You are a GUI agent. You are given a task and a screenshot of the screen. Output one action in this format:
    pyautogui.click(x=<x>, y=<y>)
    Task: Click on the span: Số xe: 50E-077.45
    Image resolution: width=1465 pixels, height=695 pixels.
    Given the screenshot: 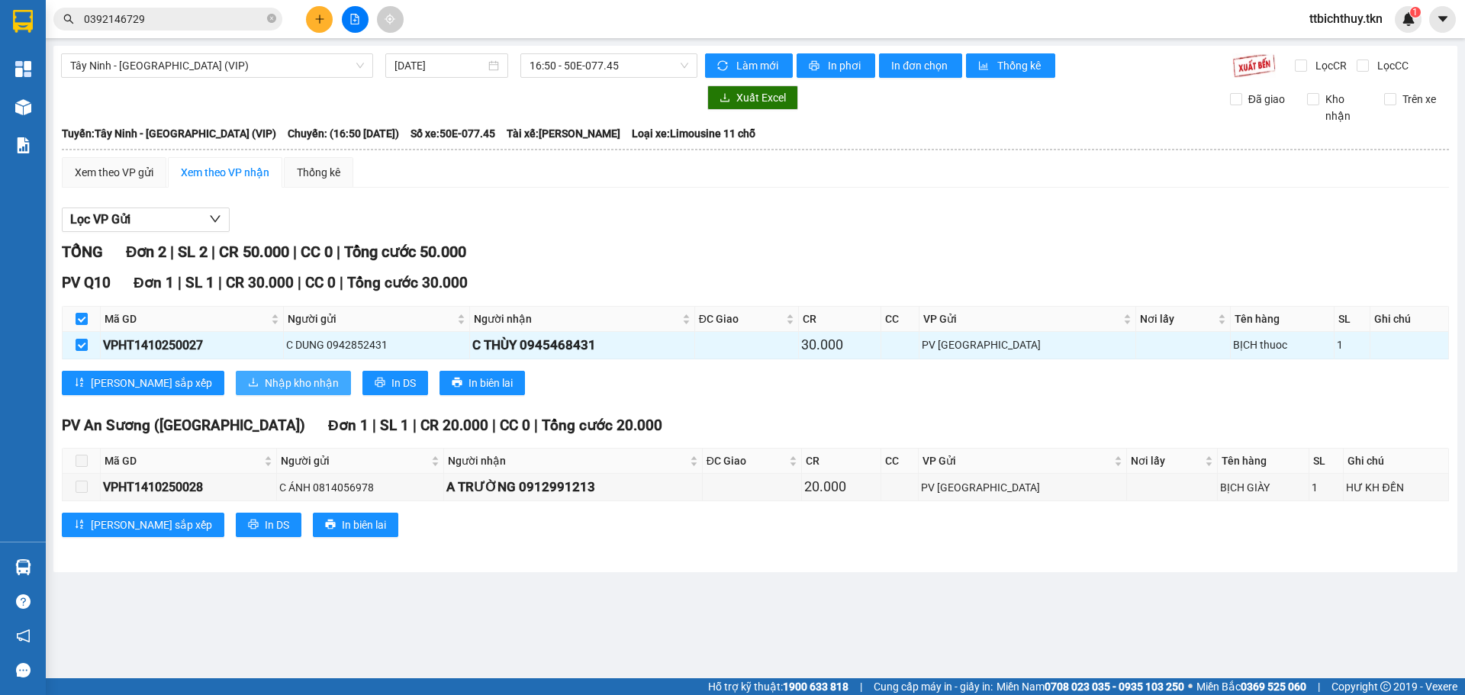 What is the action you would take?
    pyautogui.click(x=453, y=134)
    